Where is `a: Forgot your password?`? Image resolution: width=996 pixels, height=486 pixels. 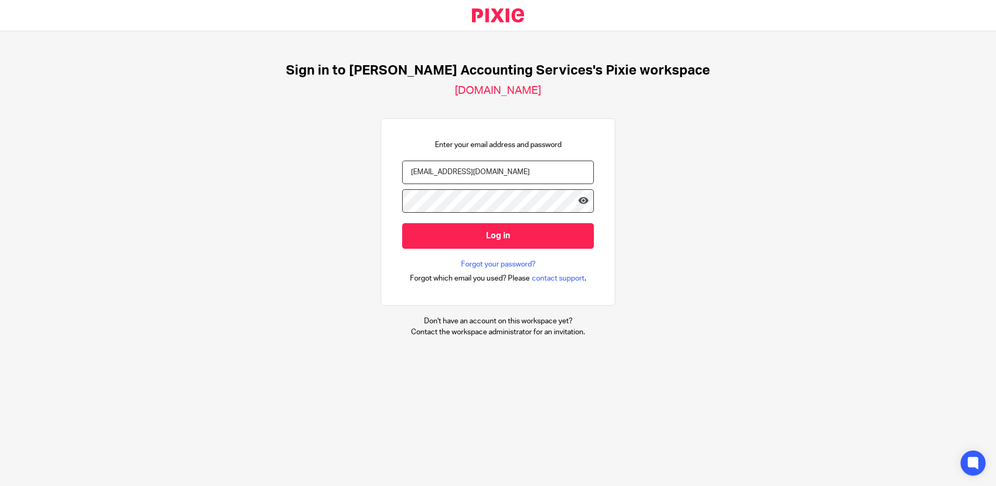 a: Forgot your password? is located at coordinates (498, 264).